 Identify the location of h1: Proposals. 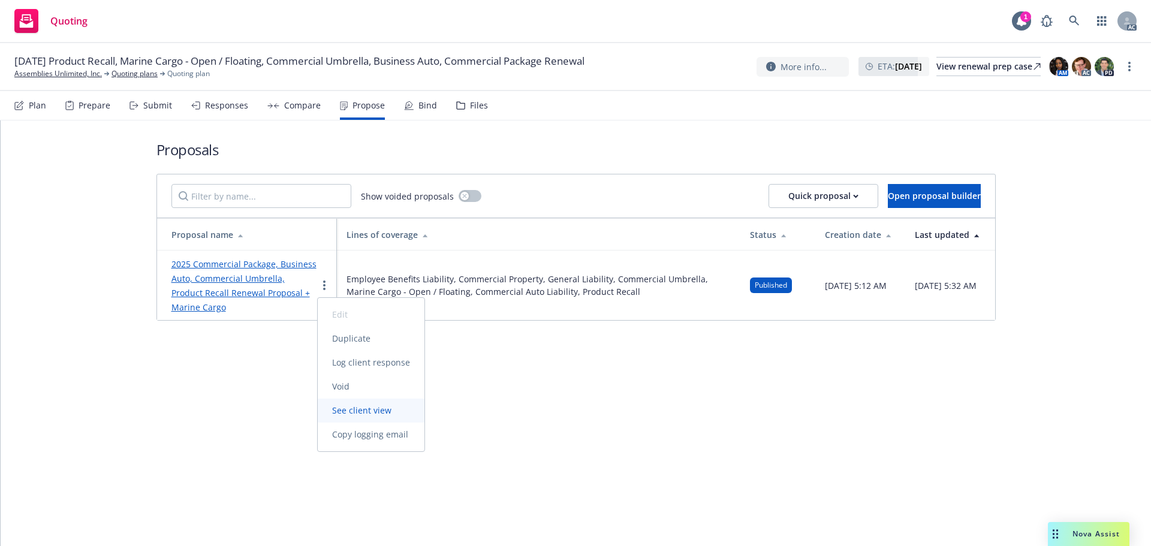
(576, 149).